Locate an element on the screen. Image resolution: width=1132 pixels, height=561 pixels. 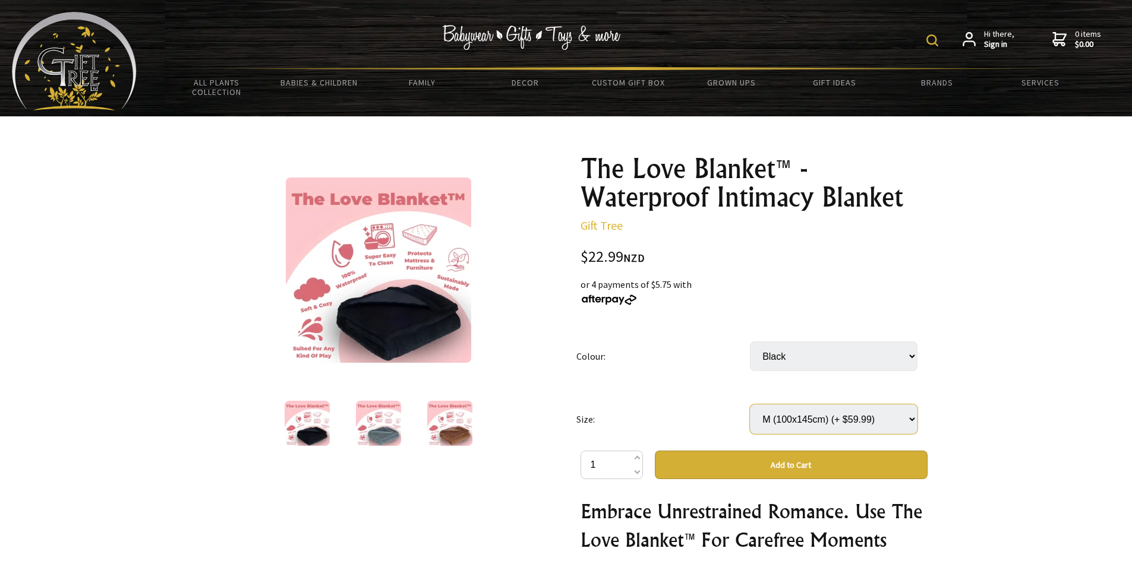
a: Babies & Children is located at coordinates (319, 83).